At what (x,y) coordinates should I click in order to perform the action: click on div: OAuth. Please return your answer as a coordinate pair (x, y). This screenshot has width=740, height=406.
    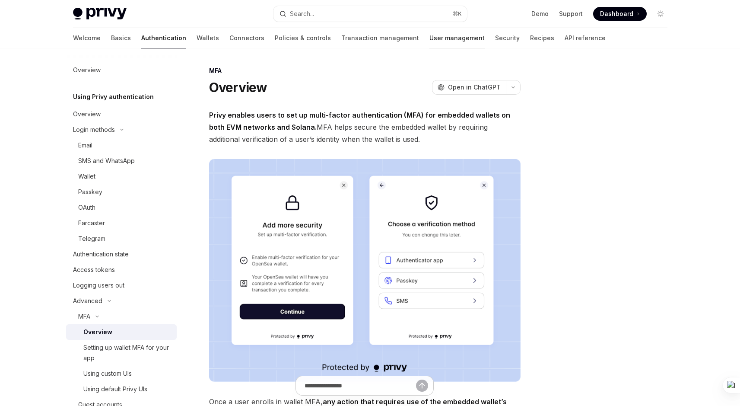
    Looking at the image, I should click on (87, 207).